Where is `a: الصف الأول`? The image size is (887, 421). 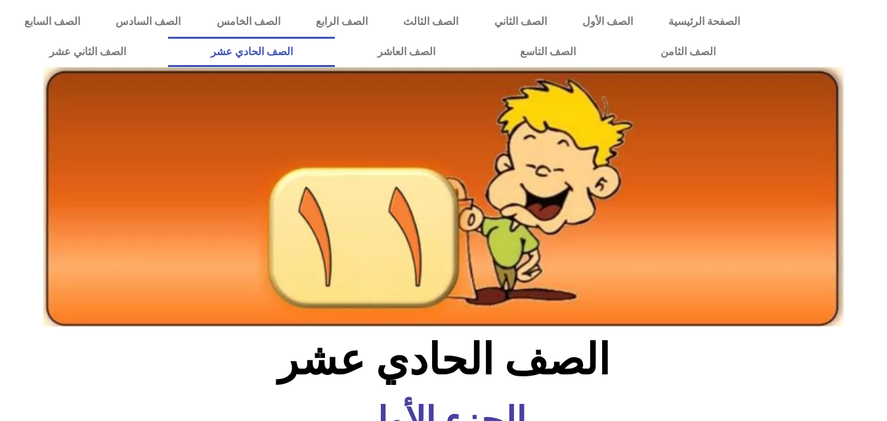
a: الصف الأول is located at coordinates (608, 22).